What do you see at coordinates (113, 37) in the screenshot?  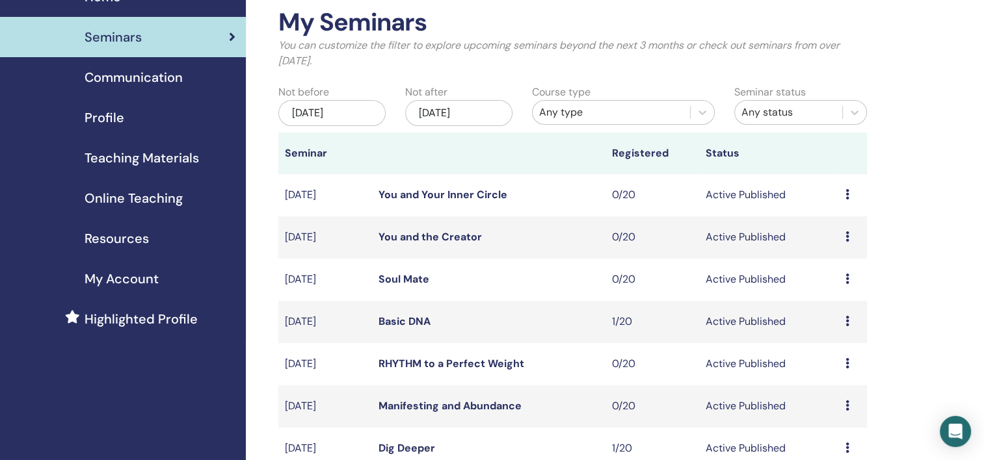 I see `span: Seminars` at bounding box center [113, 37].